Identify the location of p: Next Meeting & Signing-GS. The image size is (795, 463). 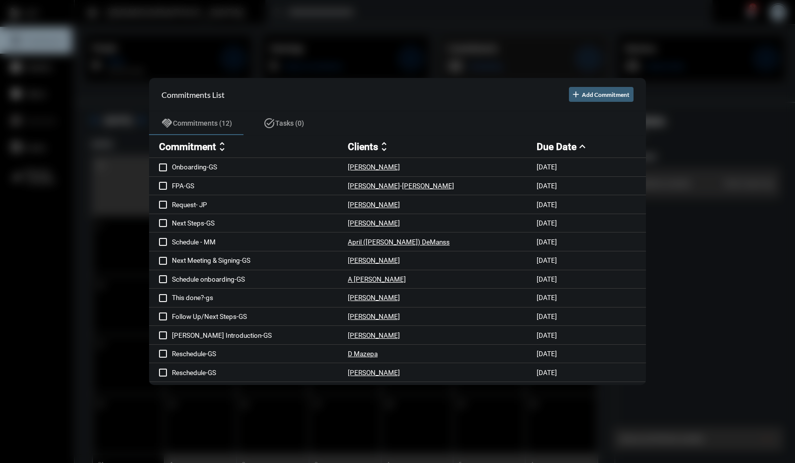
(260, 260).